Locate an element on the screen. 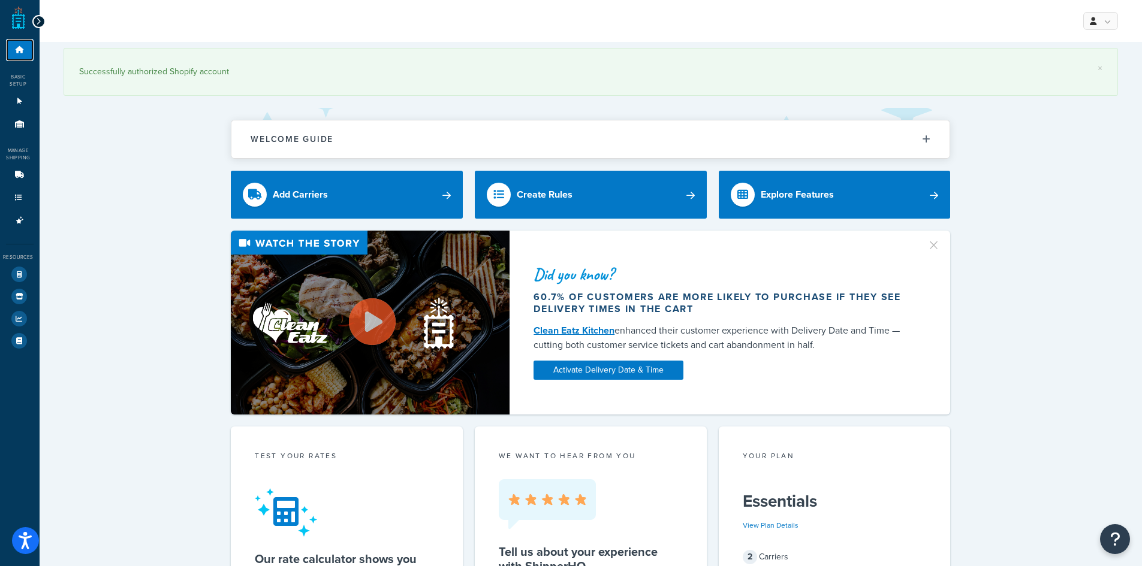 This screenshot has width=1142, height=566. div: Add Carriers is located at coordinates (300, 195).